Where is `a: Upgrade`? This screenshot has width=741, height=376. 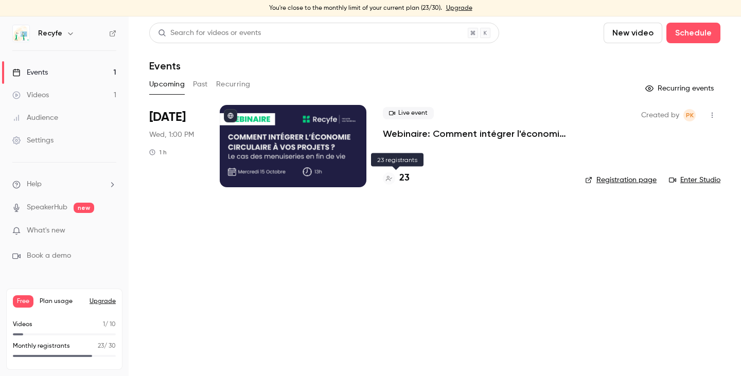
a: Upgrade is located at coordinates (459, 8).